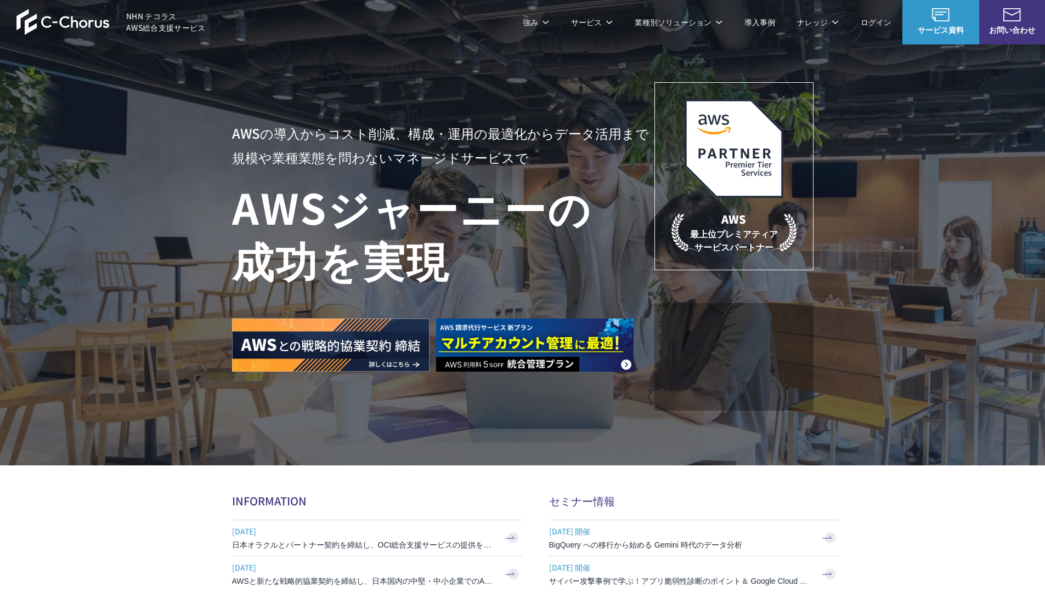 The image size is (1045, 592). Describe the element at coordinates (876, 22) in the screenshot. I see `a: ログイン` at that location.